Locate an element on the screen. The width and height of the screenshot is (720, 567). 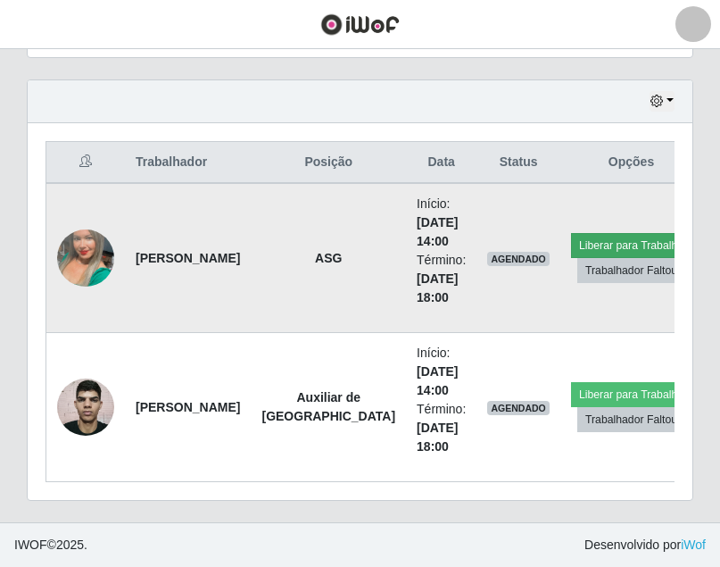
img: CoreUI Logo is located at coordinates (360, 24).